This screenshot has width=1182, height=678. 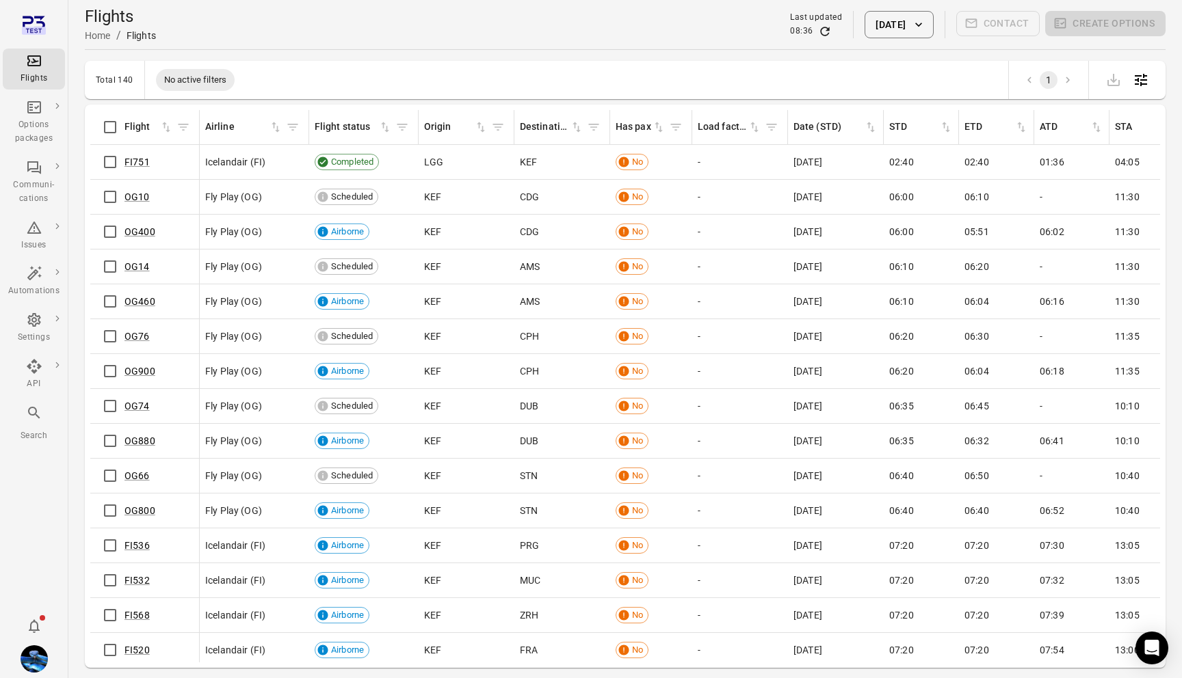 What do you see at coordinates (402, 127) in the screenshot?
I see `span: Filter by flight status` at bounding box center [402, 127].